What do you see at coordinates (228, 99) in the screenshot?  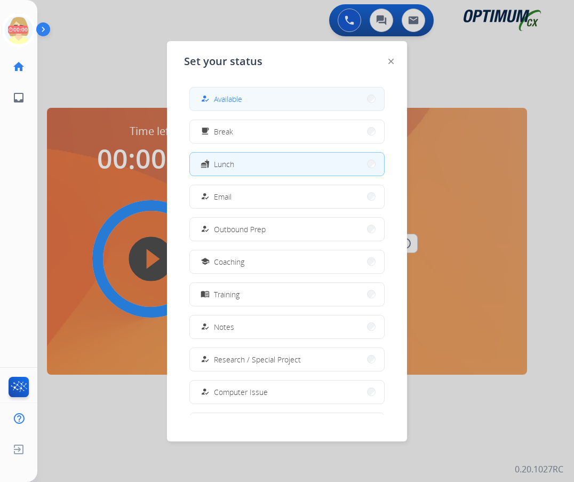 I see `span: Available` at bounding box center [228, 99].